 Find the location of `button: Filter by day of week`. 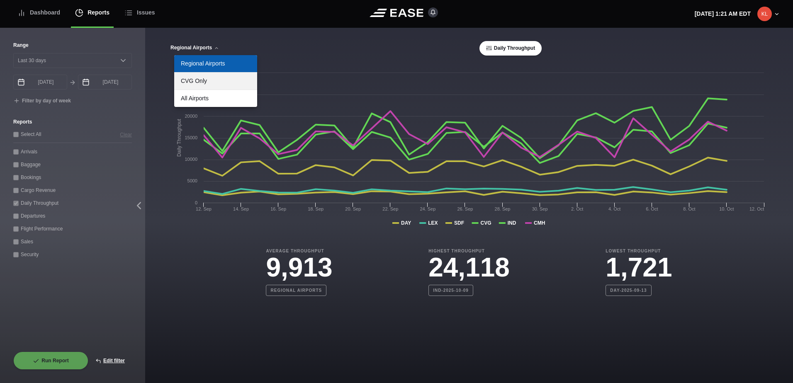

button: Filter by day of week is located at coordinates (42, 101).